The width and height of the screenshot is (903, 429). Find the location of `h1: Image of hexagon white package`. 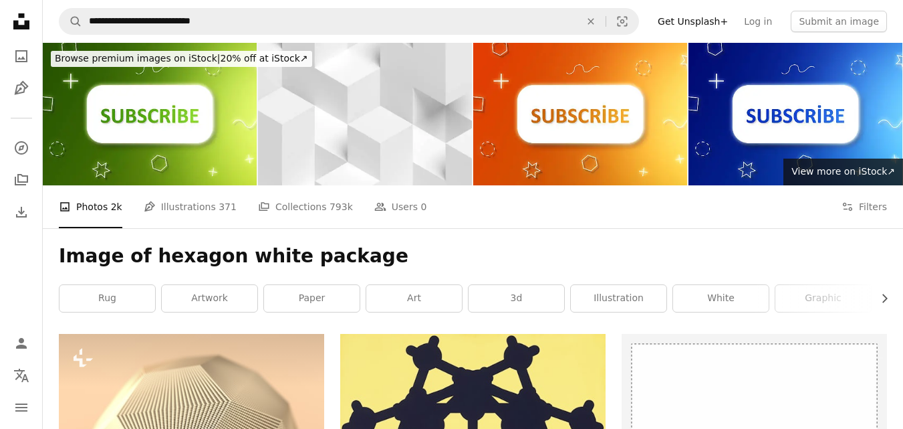

h1: Image of hexagon white package is located at coordinates (473, 256).